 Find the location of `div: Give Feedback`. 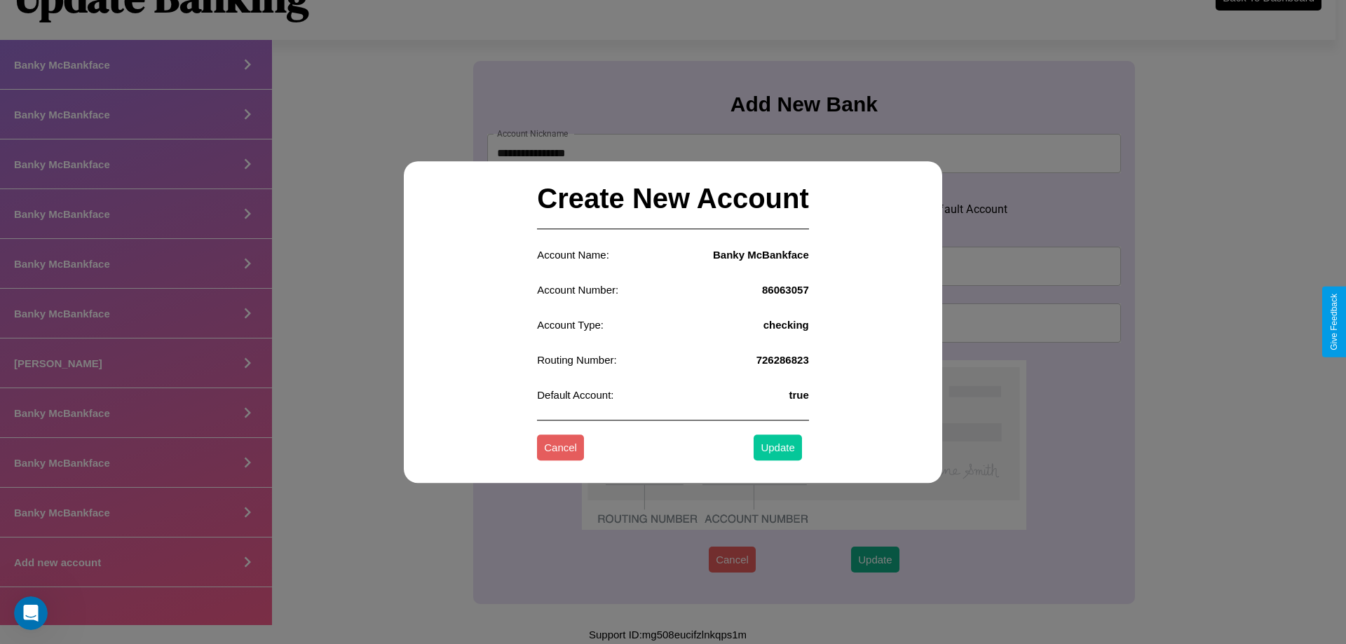

div: Give Feedback is located at coordinates (1334, 322).